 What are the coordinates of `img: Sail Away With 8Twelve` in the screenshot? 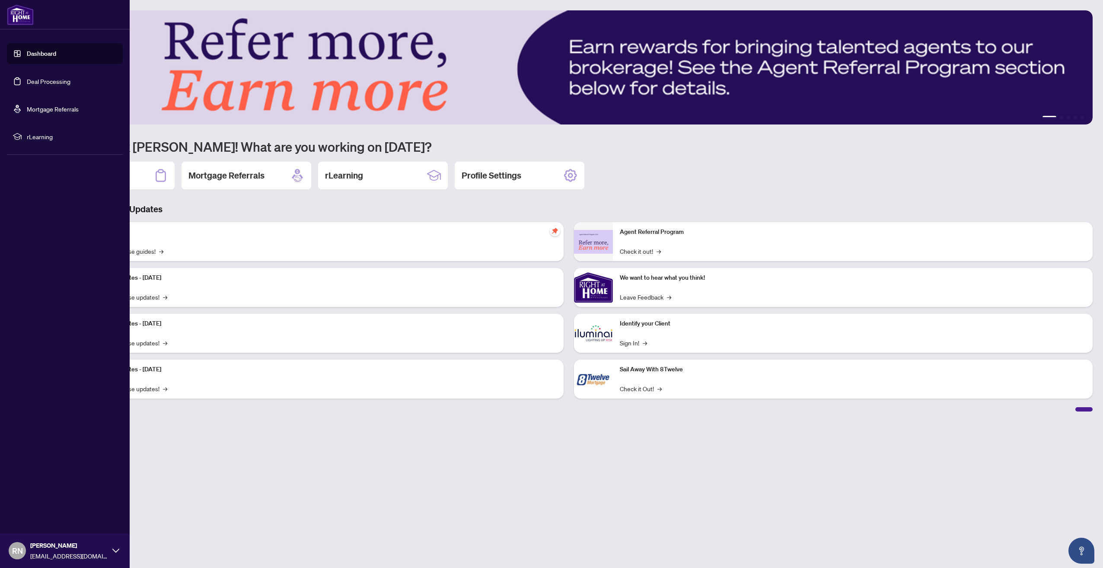 It's located at (594, 379).